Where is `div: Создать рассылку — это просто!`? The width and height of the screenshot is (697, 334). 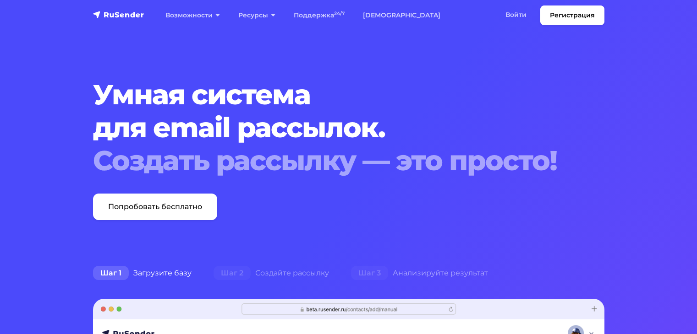
div: Создать рассылку — это просто! is located at coordinates (327, 161).